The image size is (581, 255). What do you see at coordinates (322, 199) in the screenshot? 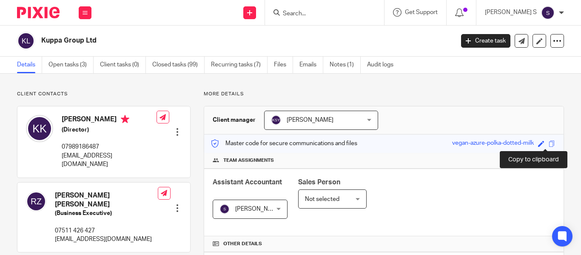
I see `span: Not selected` at bounding box center [322, 199].